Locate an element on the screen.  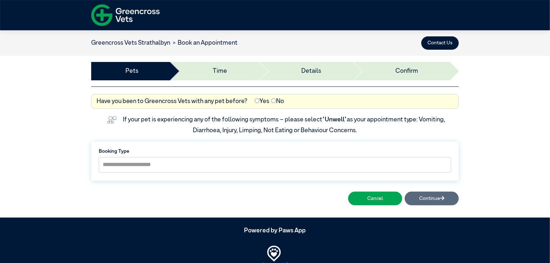
label: If your pet is experiencing any of the following symptoms – please select as your appointment typ... is located at coordinates (285, 125).